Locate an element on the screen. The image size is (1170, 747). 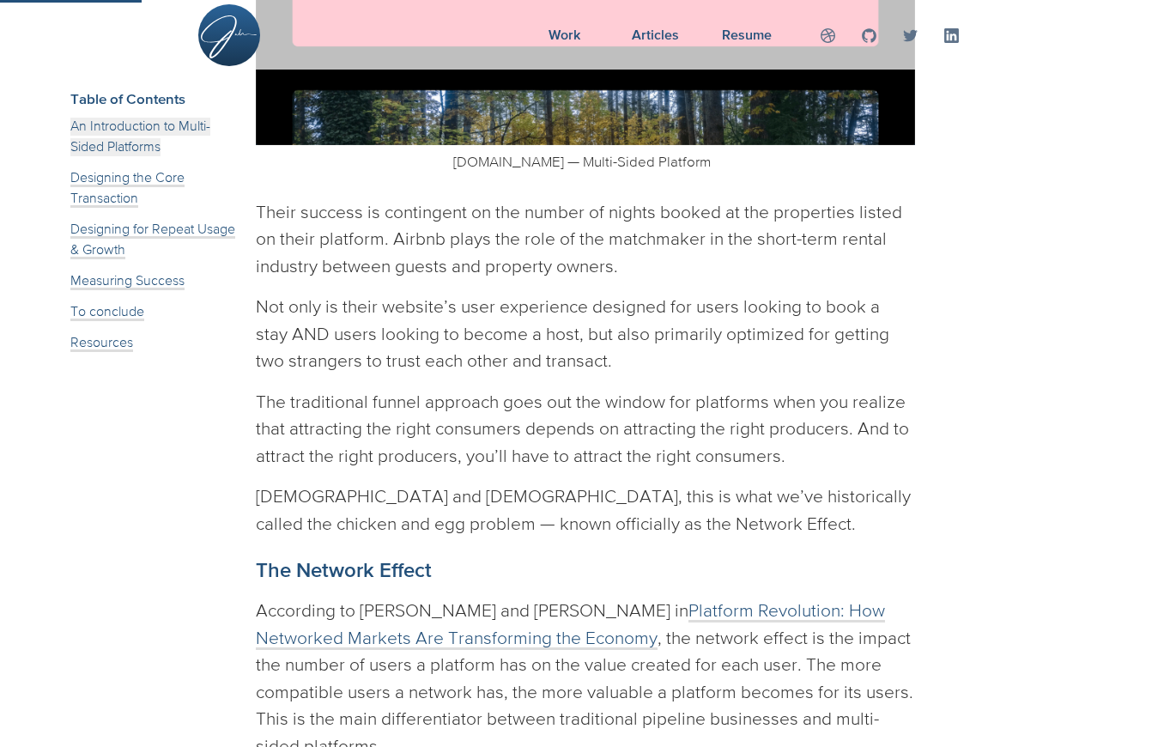
img: Site Logo is located at coordinates (228, 37).